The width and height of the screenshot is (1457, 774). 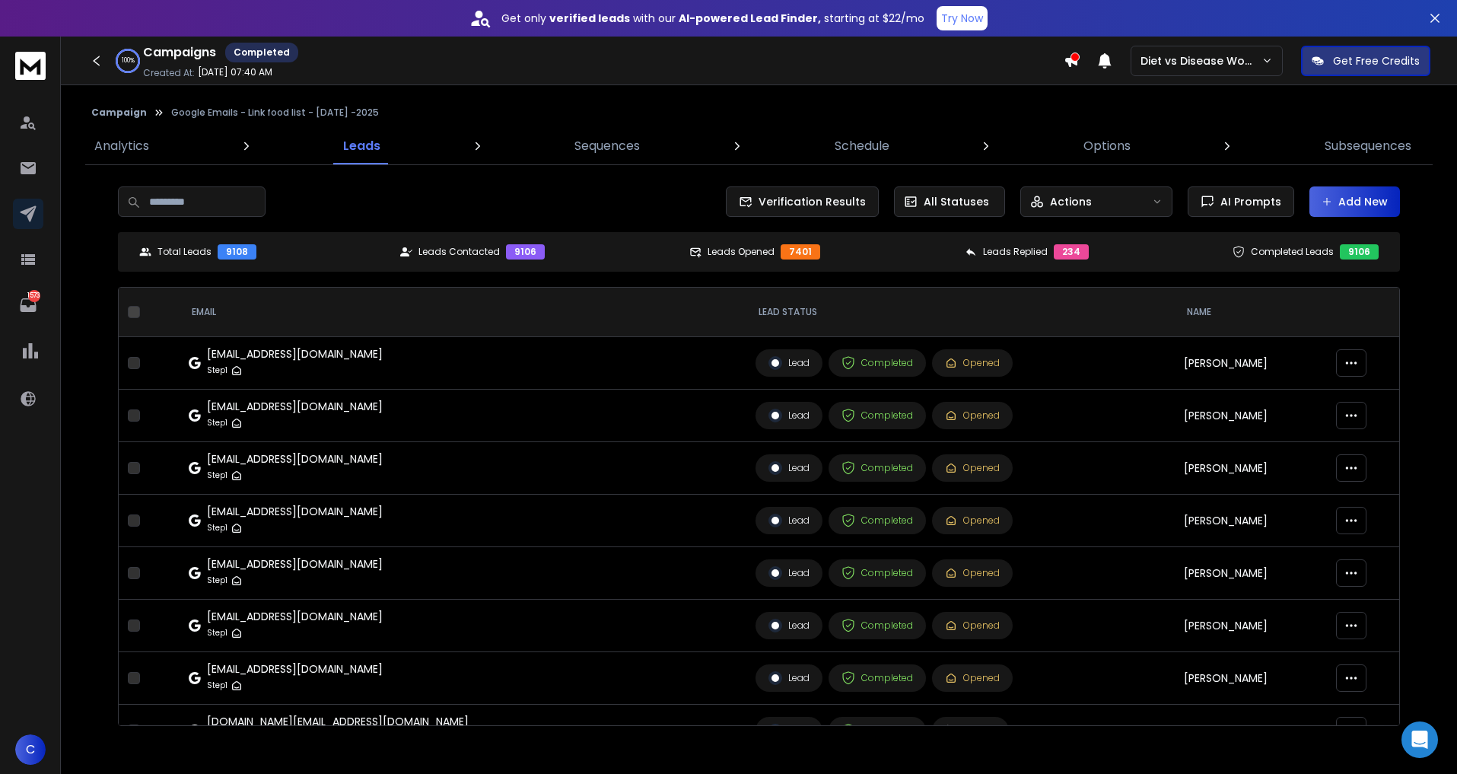 I want to click on th: NAME, so click(x=1251, y=312).